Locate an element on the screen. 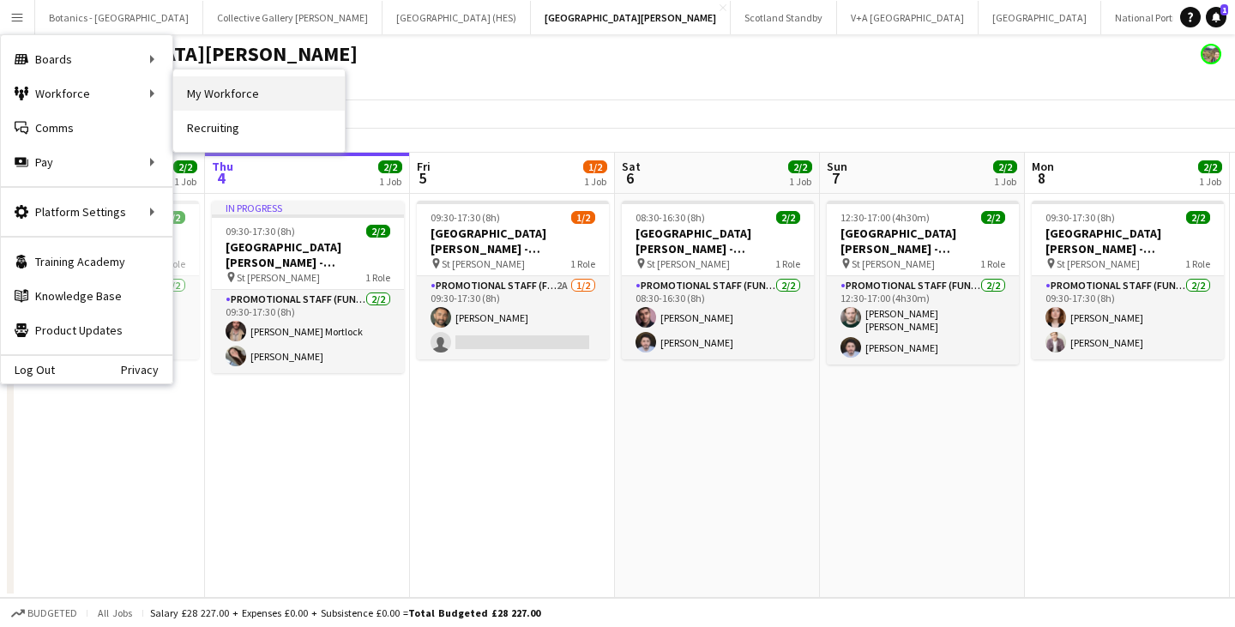 The width and height of the screenshot is (1235, 627). a: Recruiting is located at coordinates (259, 128).